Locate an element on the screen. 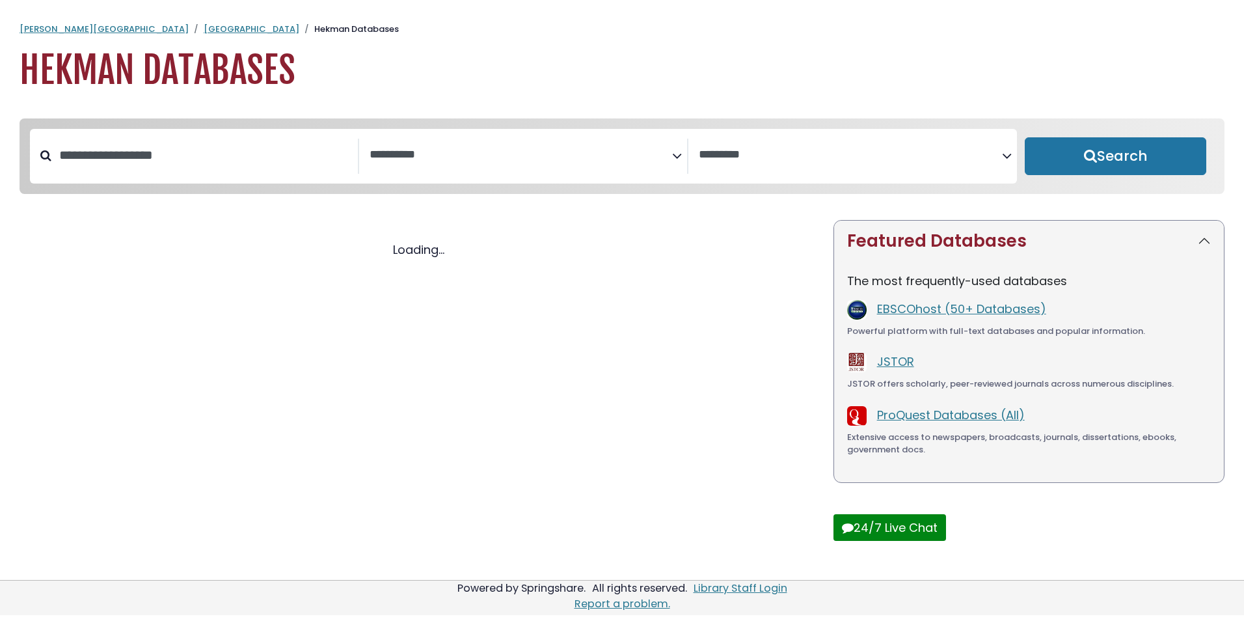 This screenshot has height=621, width=1244. nav: Search filters is located at coordinates (622, 156).